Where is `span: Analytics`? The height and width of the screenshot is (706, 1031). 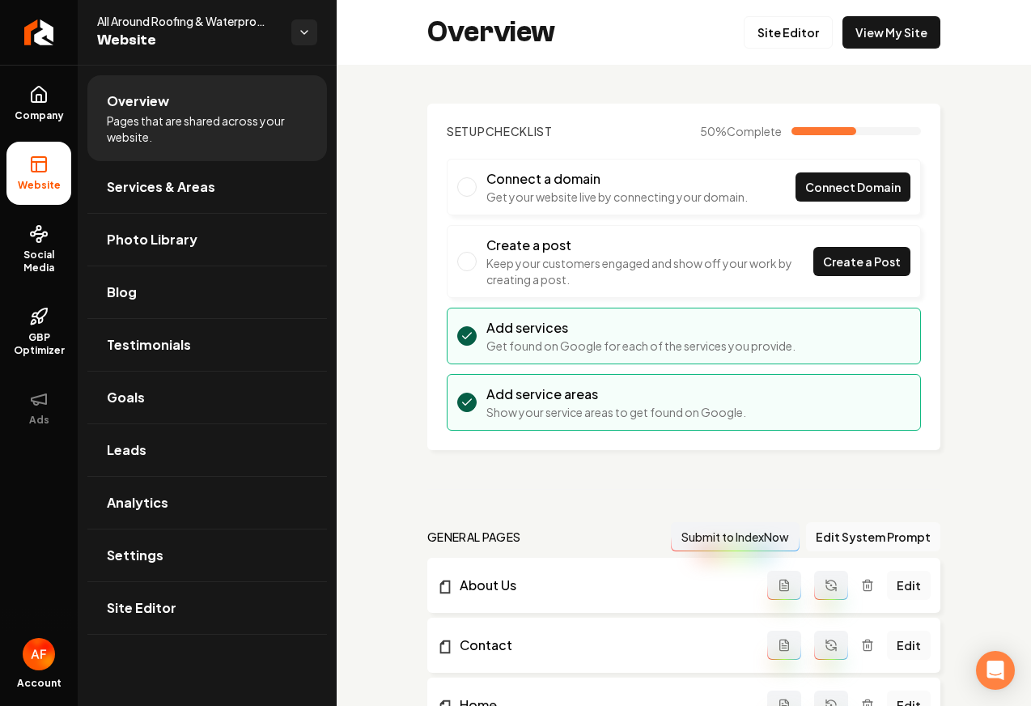
span: Analytics is located at coordinates (138, 503).